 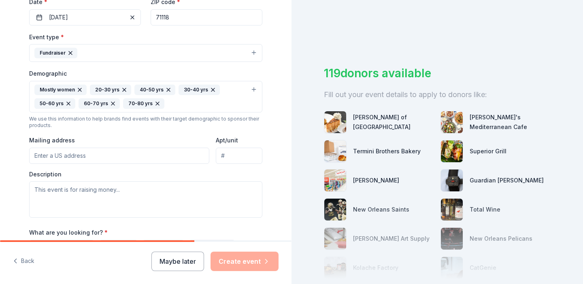 I want to click on div: Termini Brothers Bakery, so click(x=387, y=151).